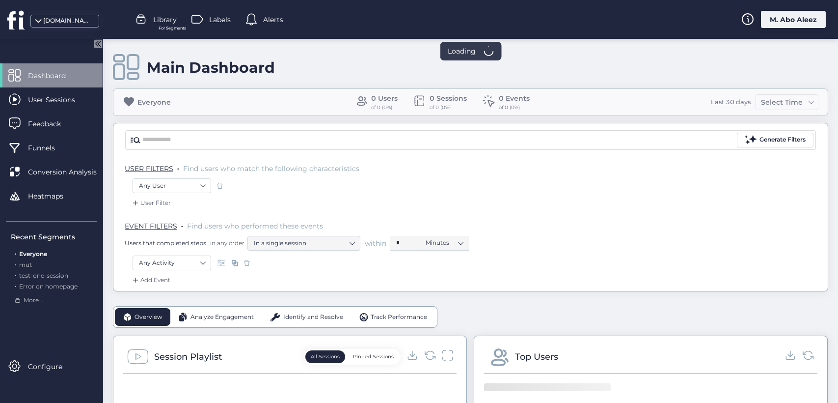  I want to click on span: Configure, so click(53, 366).